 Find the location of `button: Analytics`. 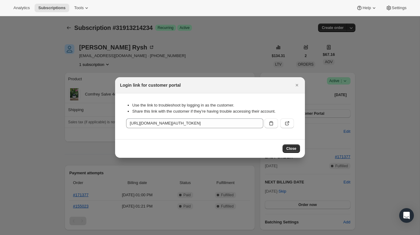

button: Analytics is located at coordinates (21, 8).